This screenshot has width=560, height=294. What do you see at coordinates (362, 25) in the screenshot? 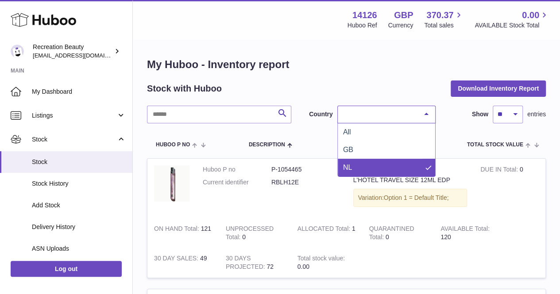
I see `div: Huboo Ref` at bounding box center [362, 25].